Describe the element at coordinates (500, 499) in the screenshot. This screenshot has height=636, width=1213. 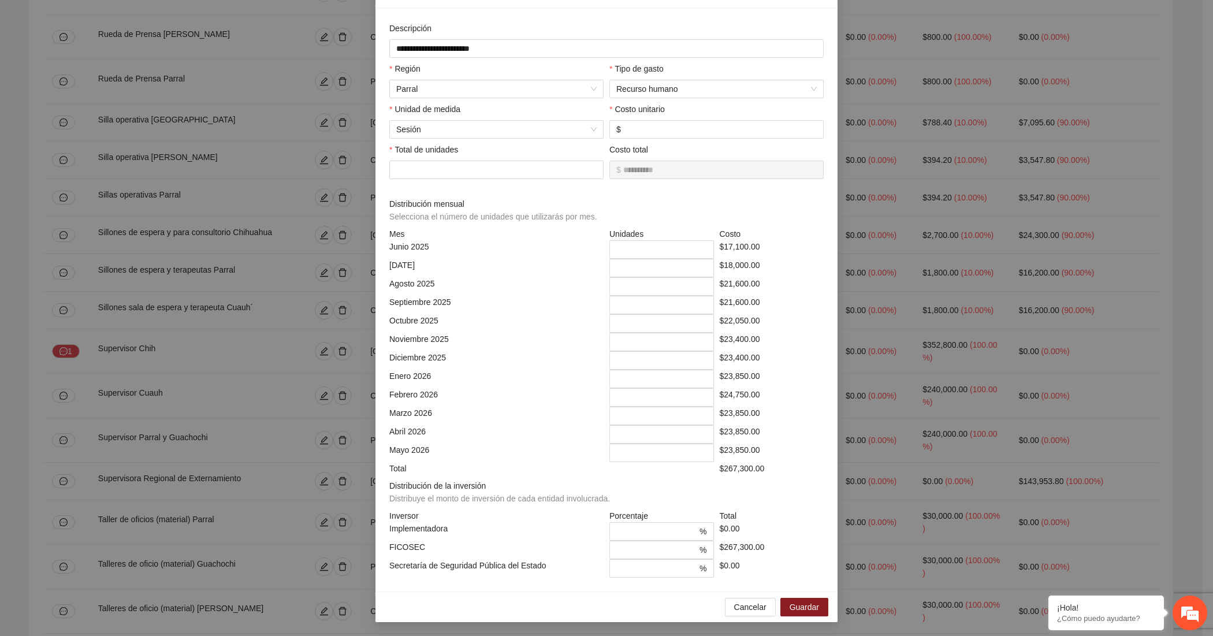
I see `span: Distribuye el monto de inversión de cada entidad involucrada.` at that location.